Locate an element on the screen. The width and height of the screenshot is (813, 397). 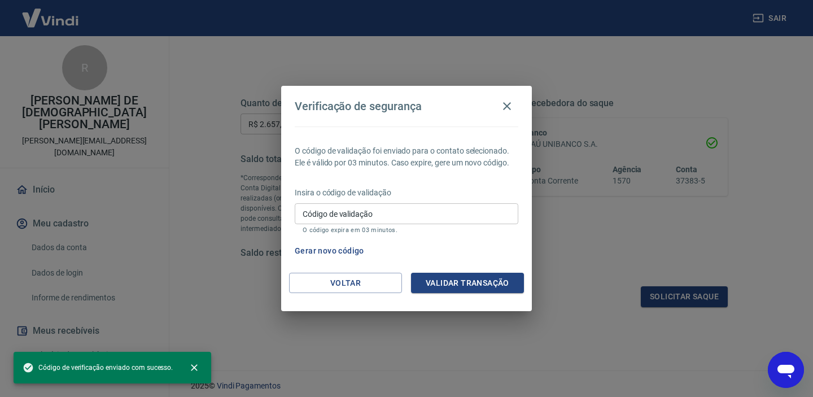
h4: Verificação de segurança is located at coordinates (358, 106).